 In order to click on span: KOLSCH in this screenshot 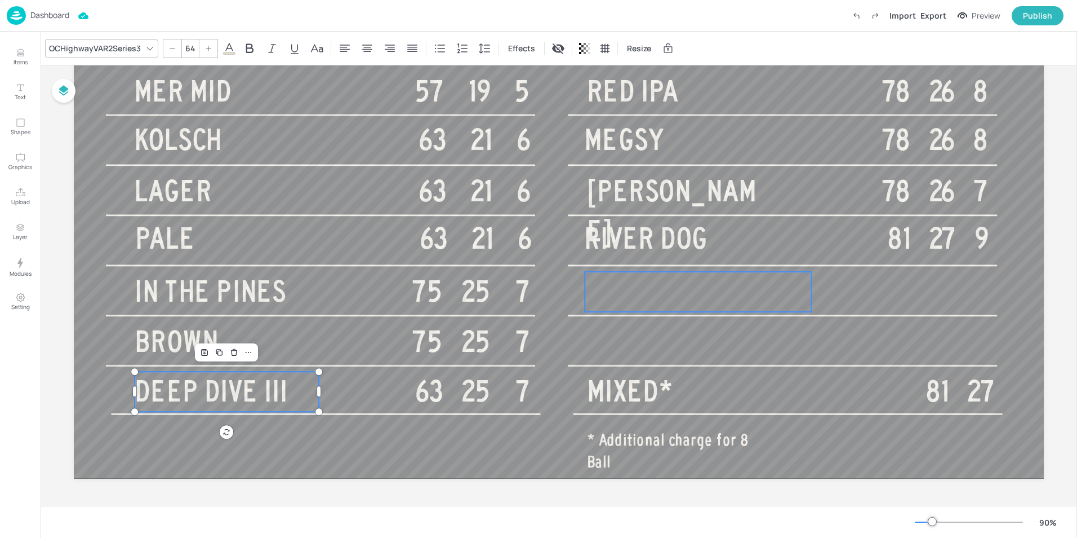, I will do `click(178, 140)`.